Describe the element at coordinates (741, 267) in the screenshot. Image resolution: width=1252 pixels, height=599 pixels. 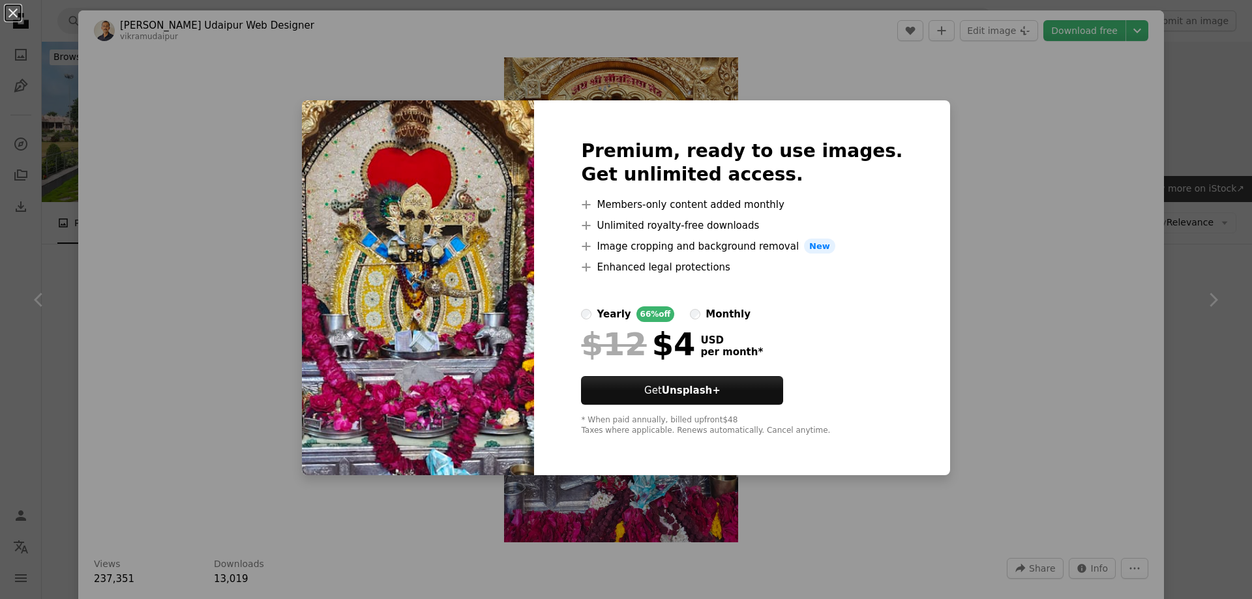
I see `li: Enhanced legal protections` at that location.